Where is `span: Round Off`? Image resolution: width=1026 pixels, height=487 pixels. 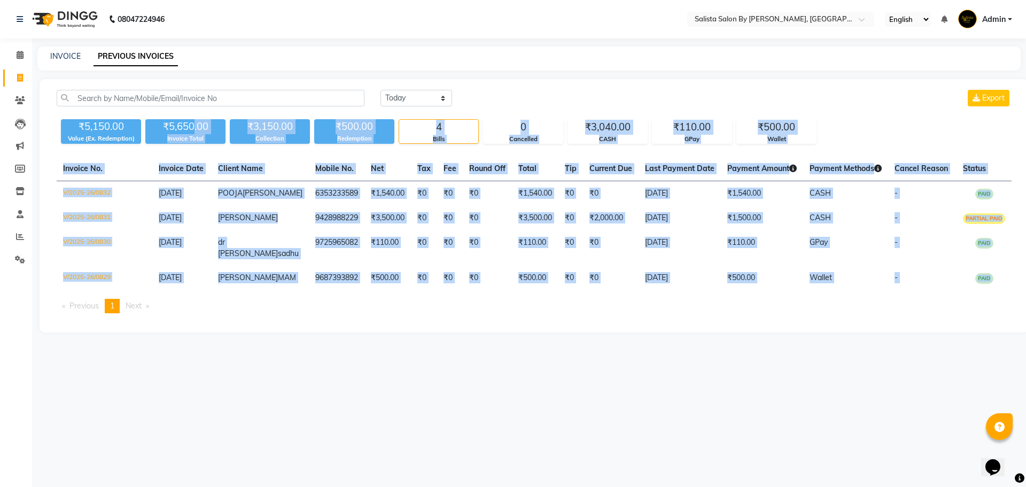 span: Round Off is located at coordinates (487, 168).